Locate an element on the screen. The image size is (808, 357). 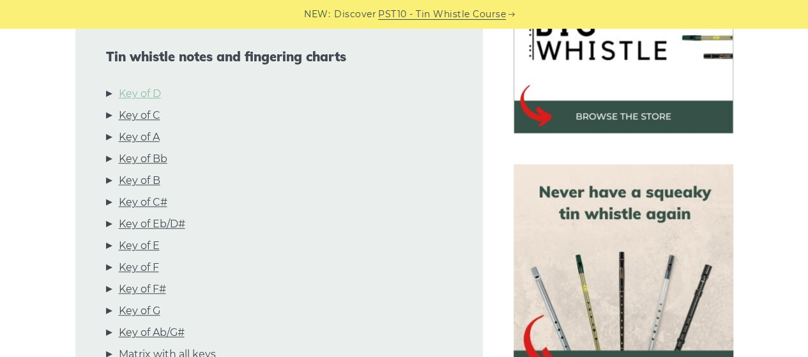
span: NEW: is located at coordinates (317, 14).